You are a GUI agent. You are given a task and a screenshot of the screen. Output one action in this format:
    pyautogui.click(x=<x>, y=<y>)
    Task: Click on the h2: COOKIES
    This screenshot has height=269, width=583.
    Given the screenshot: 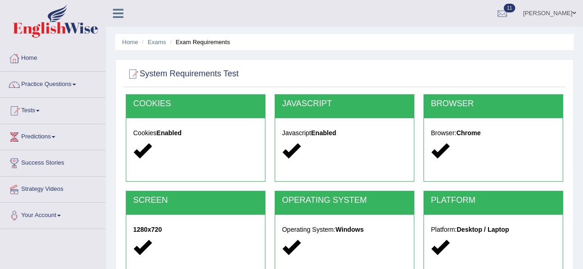 What is the action you would take?
    pyautogui.click(x=195, y=104)
    